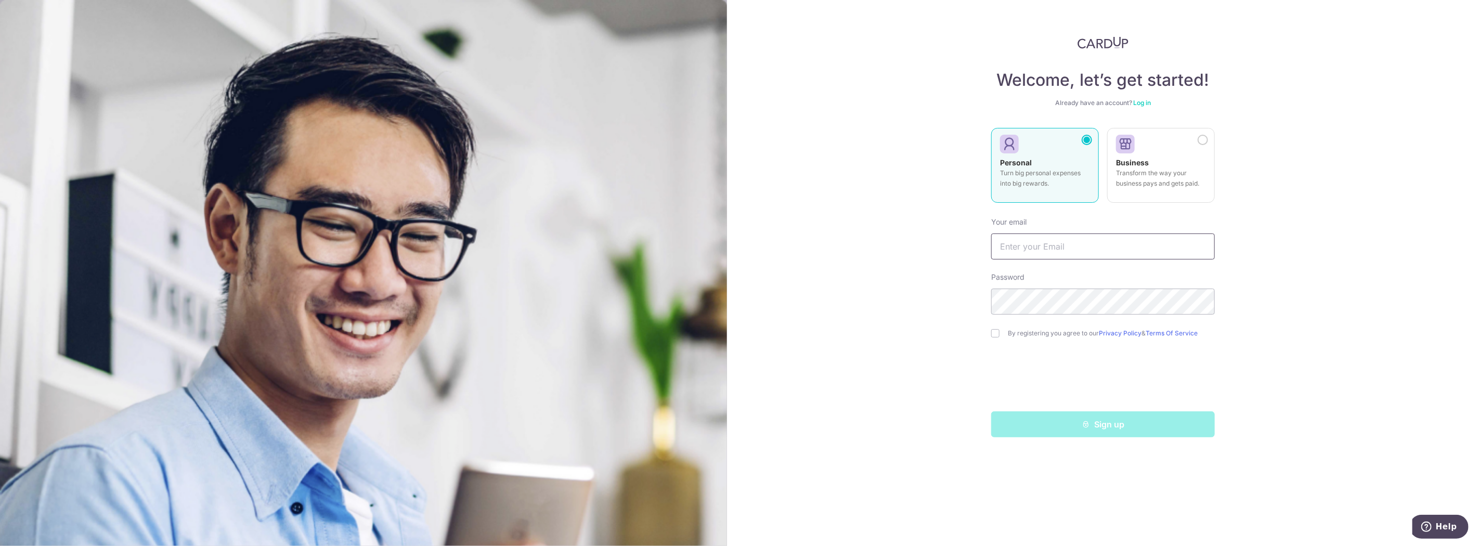 Image resolution: width=1479 pixels, height=546 pixels. What do you see at coordinates (1142, 102) in the screenshot?
I see `a: Log in` at bounding box center [1142, 102].